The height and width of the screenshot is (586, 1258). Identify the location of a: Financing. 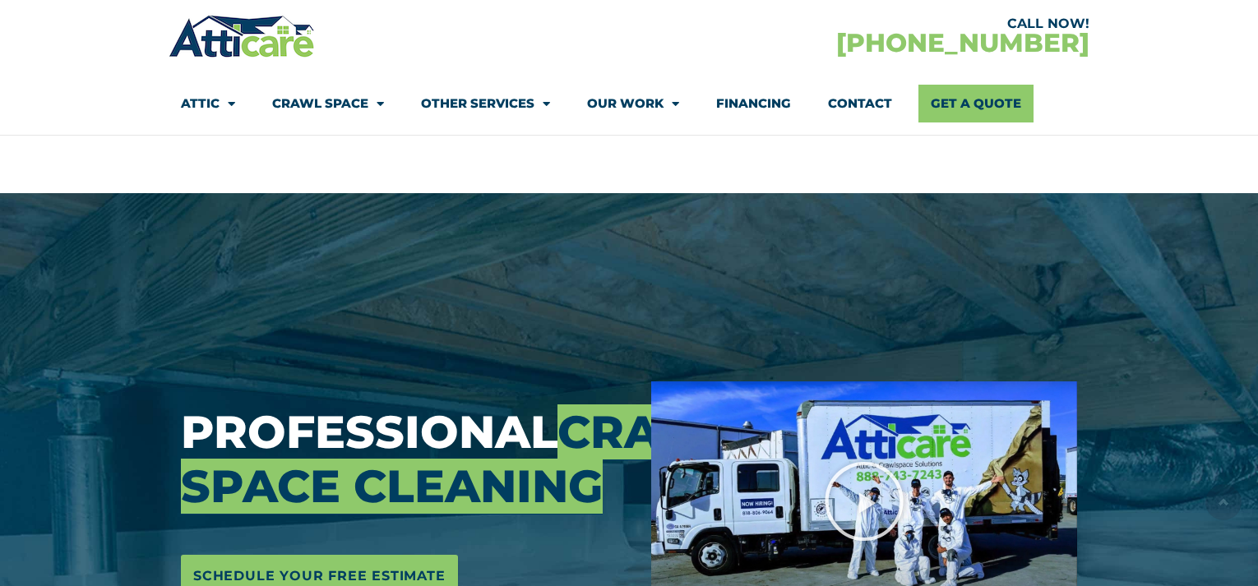
(753, 104).